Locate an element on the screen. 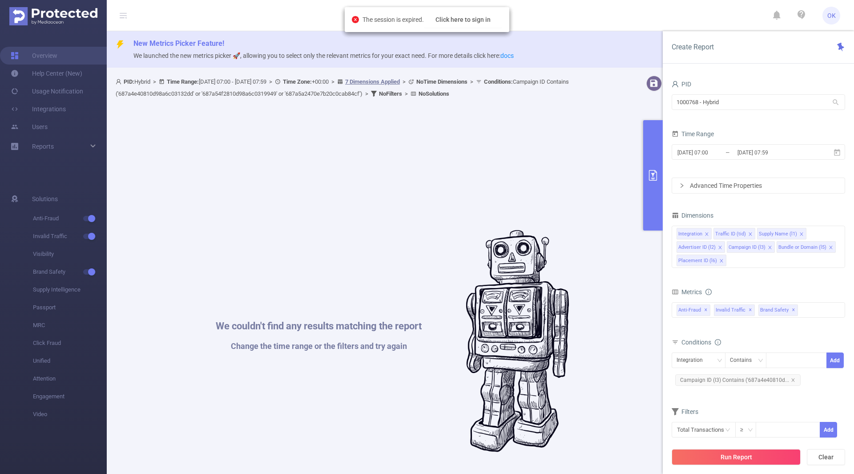  div: Campaign ID (l3) is located at coordinates (747, 247).